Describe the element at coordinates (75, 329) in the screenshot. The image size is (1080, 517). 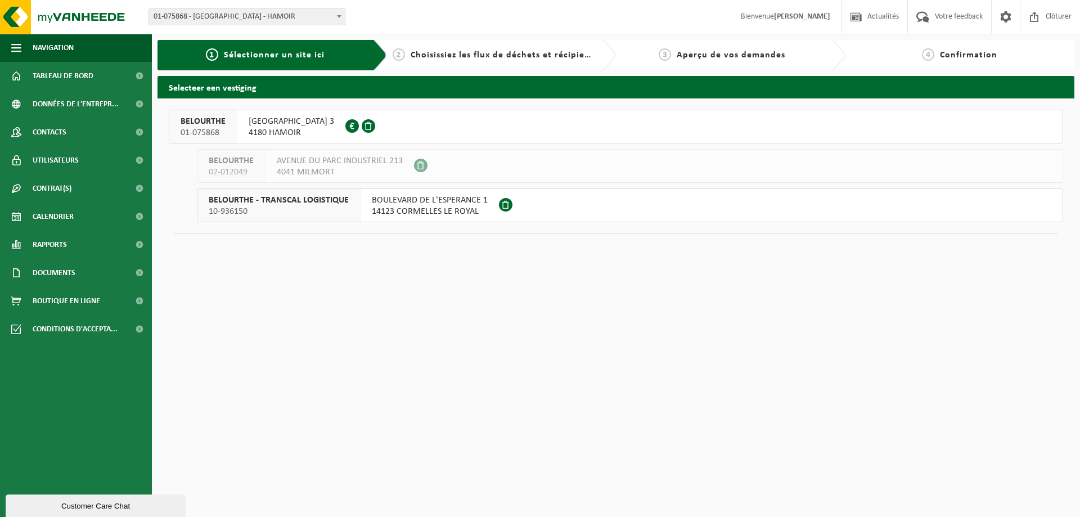
I see `span: Conditions d'accepta...` at that location.